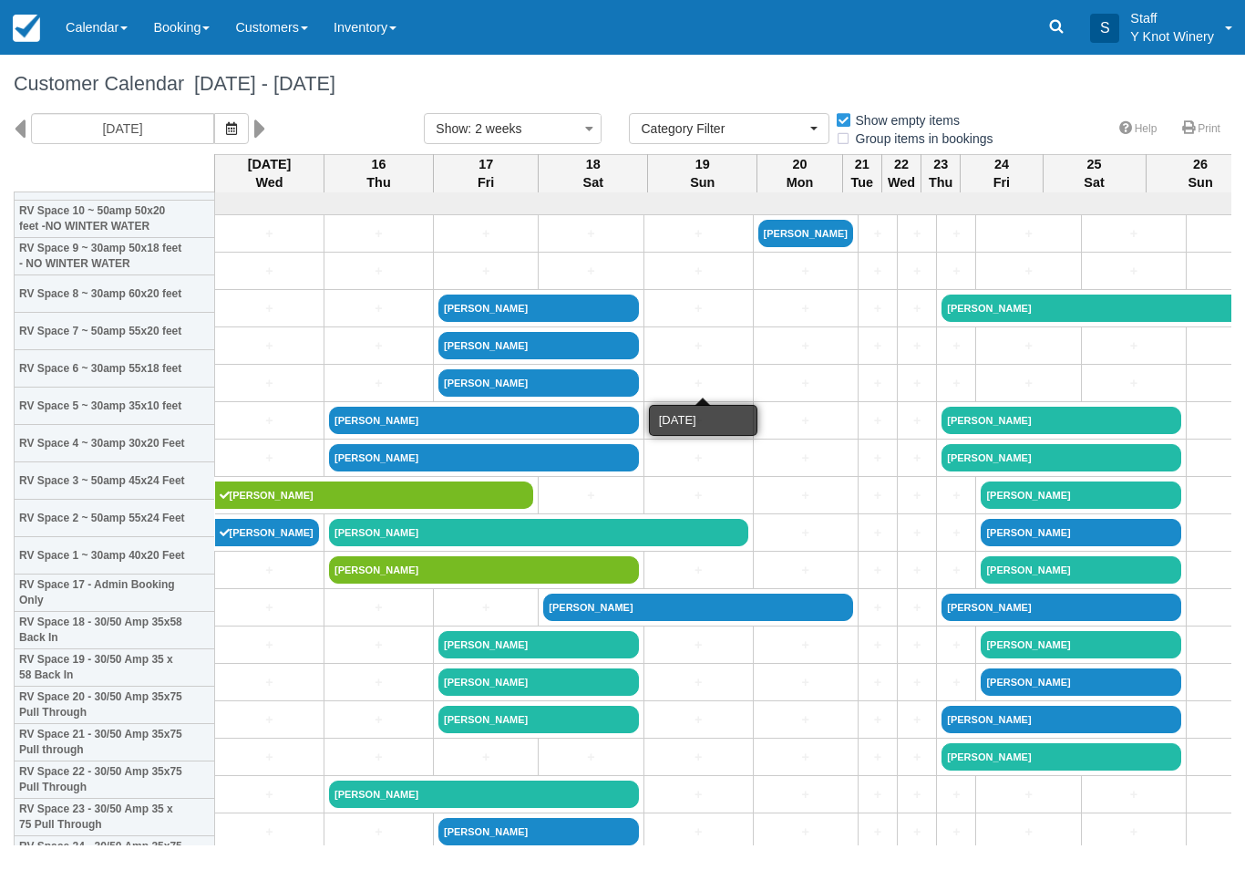 This screenshot has width=1245, height=870. What do you see at coordinates (903, 120) in the screenshot?
I see `label: Show empty items` at bounding box center [903, 120].